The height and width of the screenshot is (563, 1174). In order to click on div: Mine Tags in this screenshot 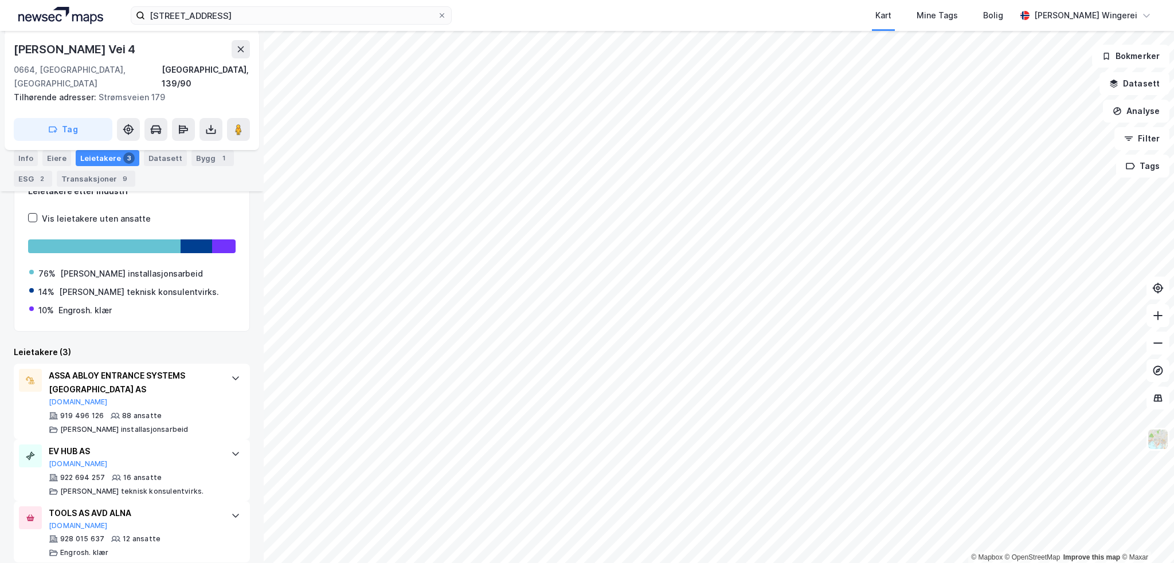, I will do `click(937, 15)`.